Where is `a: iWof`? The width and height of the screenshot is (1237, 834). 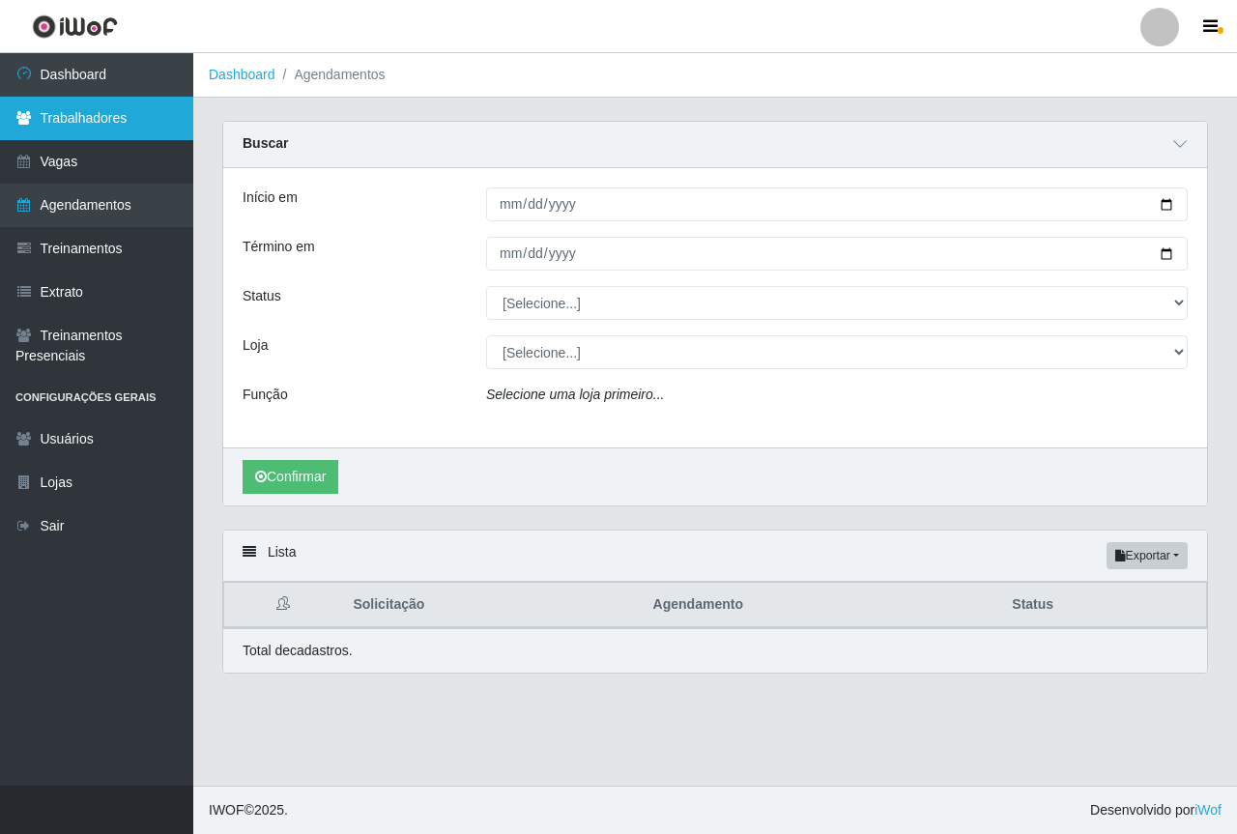
a: iWof is located at coordinates (1208, 810).